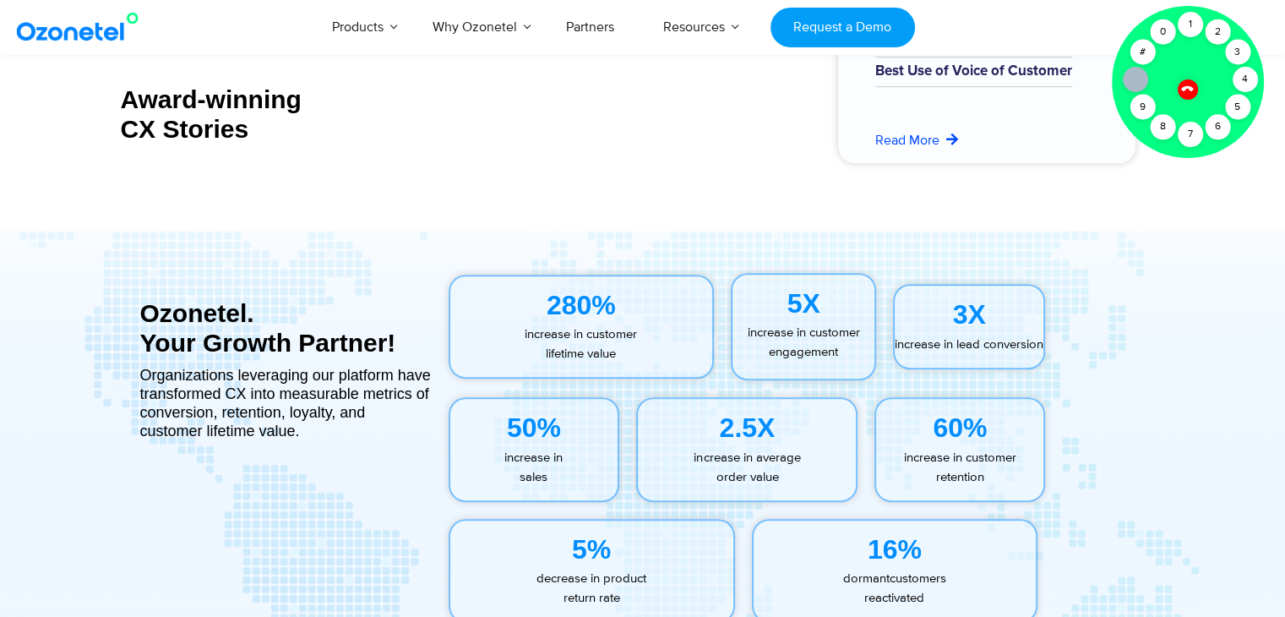 This screenshot has width=1285, height=617. What do you see at coordinates (581, 344) in the screenshot?
I see `p: increase in customer lifetime value` at bounding box center [581, 344].